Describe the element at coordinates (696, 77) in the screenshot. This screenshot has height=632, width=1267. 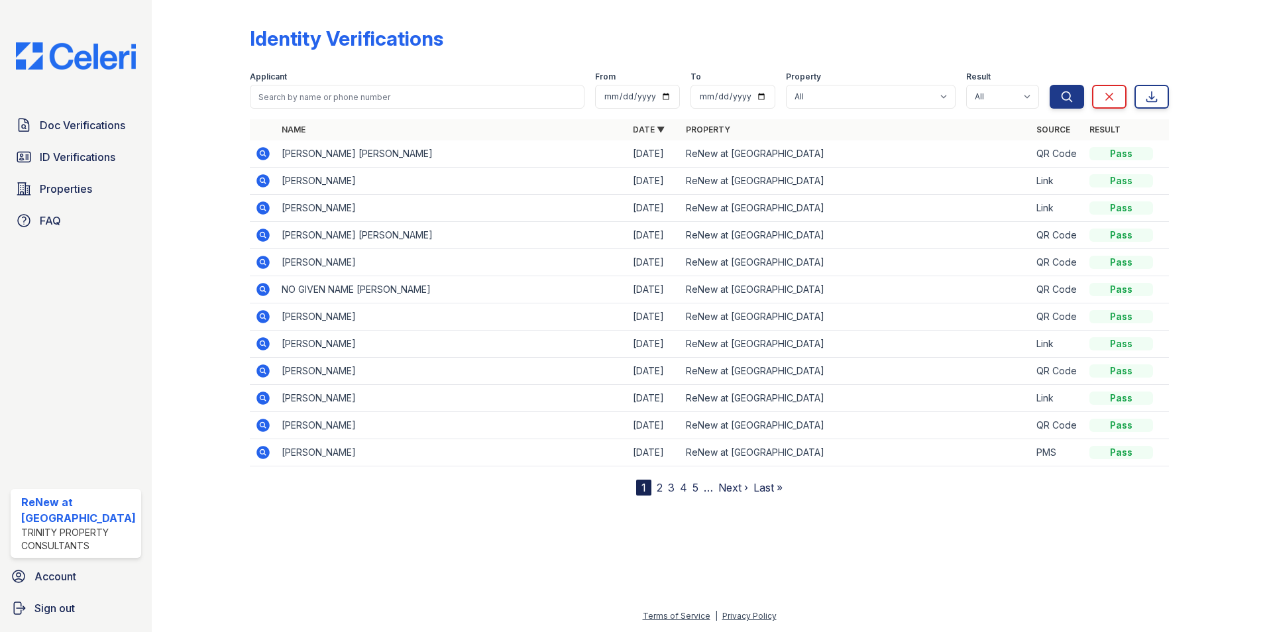
I see `label: To` at that location.